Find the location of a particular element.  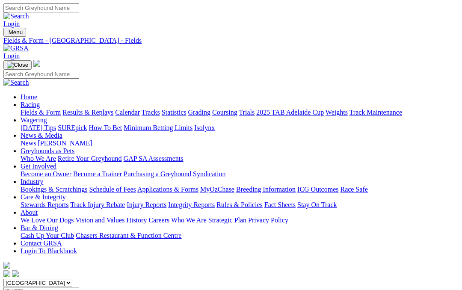

a: GAP SA Assessments is located at coordinates (154, 158).